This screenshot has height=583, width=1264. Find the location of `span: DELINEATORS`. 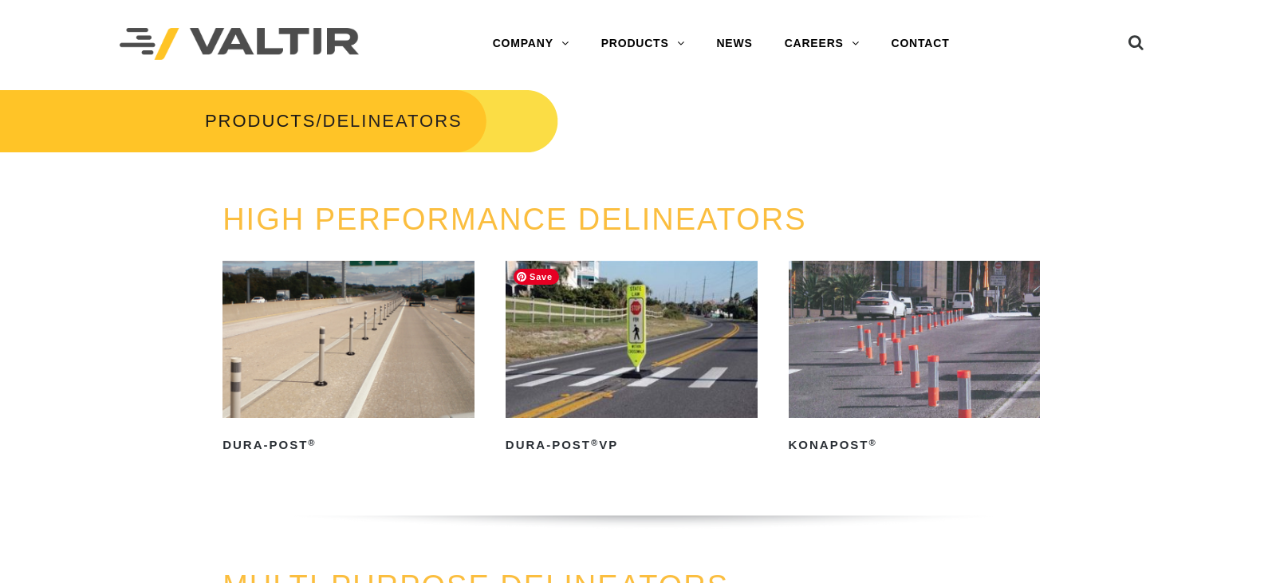

span: DELINEATORS is located at coordinates (392, 120).